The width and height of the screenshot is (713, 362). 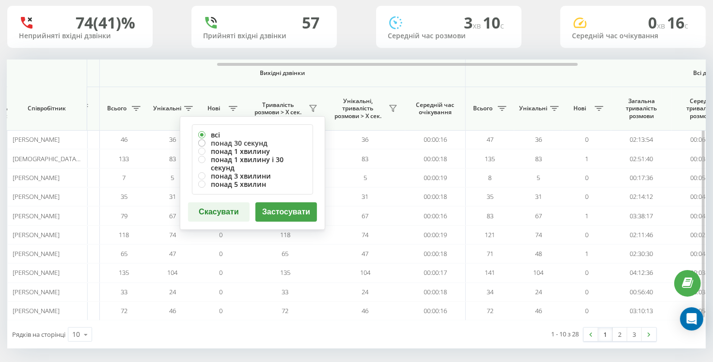 What do you see at coordinates (311, 23) in the screenshot?
I see `div: 57` at bounding box center [311, 23].